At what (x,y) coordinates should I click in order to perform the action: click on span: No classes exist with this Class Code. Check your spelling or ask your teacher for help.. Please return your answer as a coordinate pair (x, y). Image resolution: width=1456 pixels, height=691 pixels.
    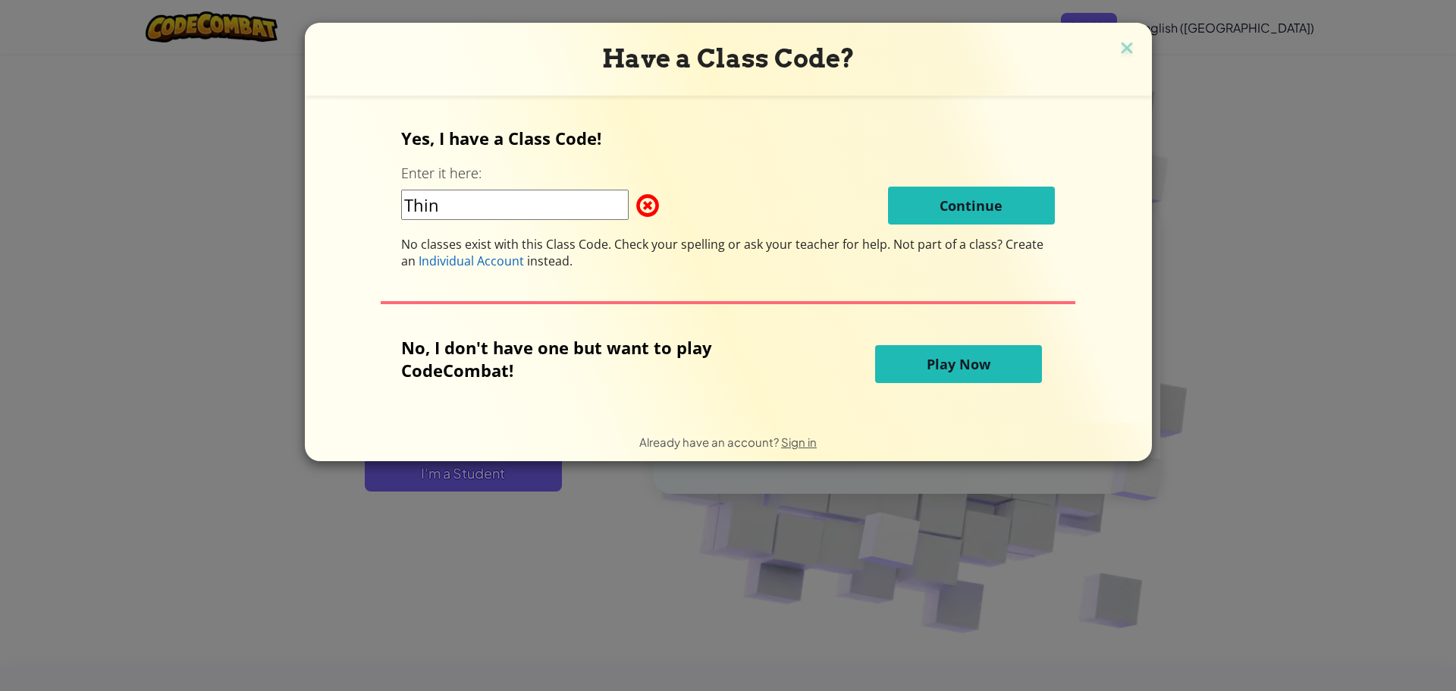
    Looking at the image, I should click on (647, 244).